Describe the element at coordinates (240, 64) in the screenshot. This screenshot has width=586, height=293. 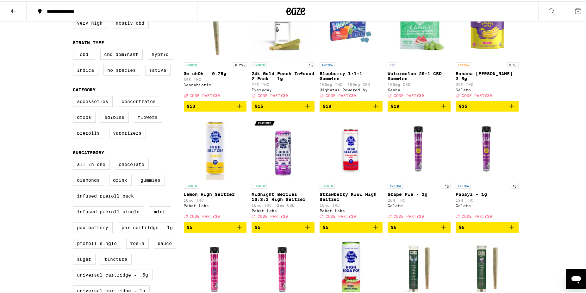
I see `p: 0.75g` at that location.